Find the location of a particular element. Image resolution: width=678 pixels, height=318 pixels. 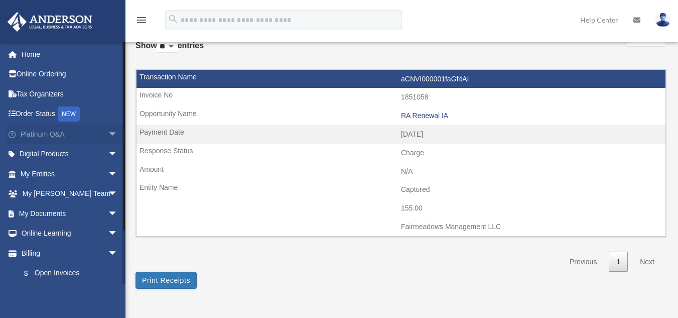

td: Charge is located at coordinates (401, 153).